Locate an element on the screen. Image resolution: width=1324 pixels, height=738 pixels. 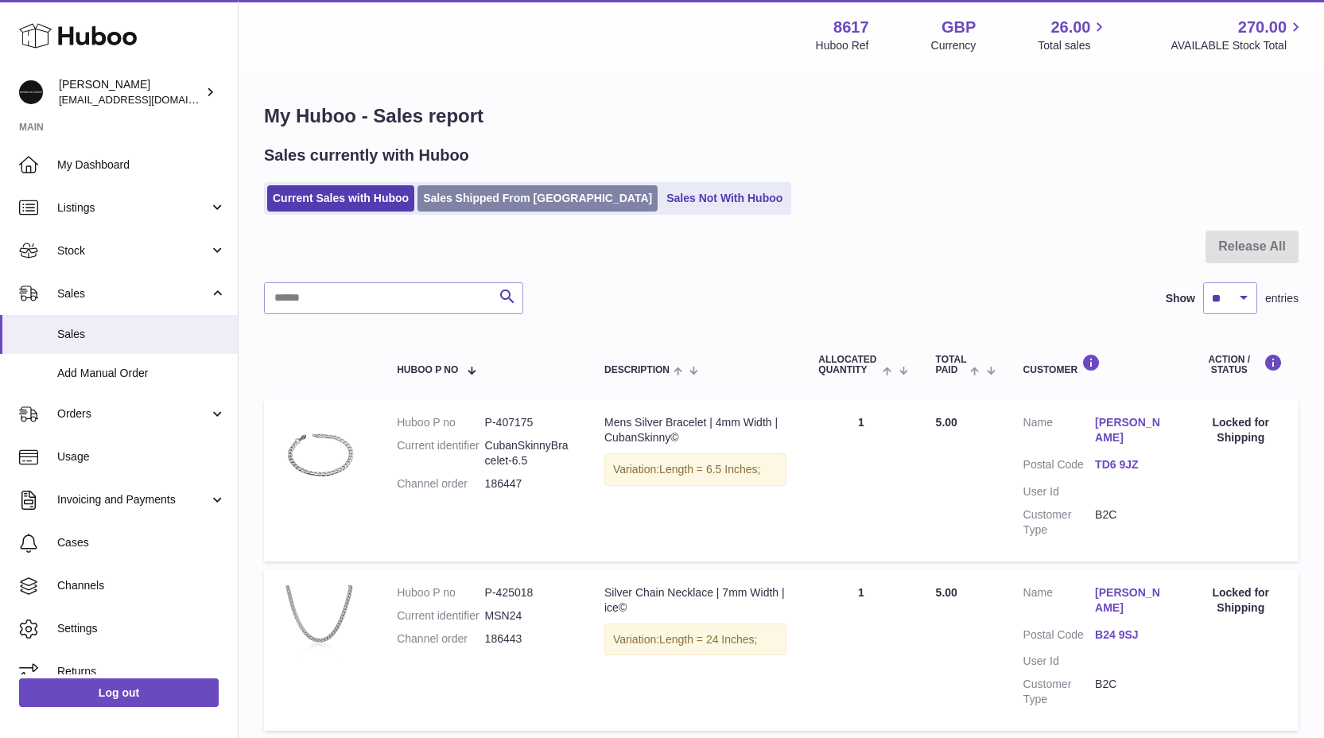
span: Length = 6.5 Inches; is located at coordinates (709, 469).